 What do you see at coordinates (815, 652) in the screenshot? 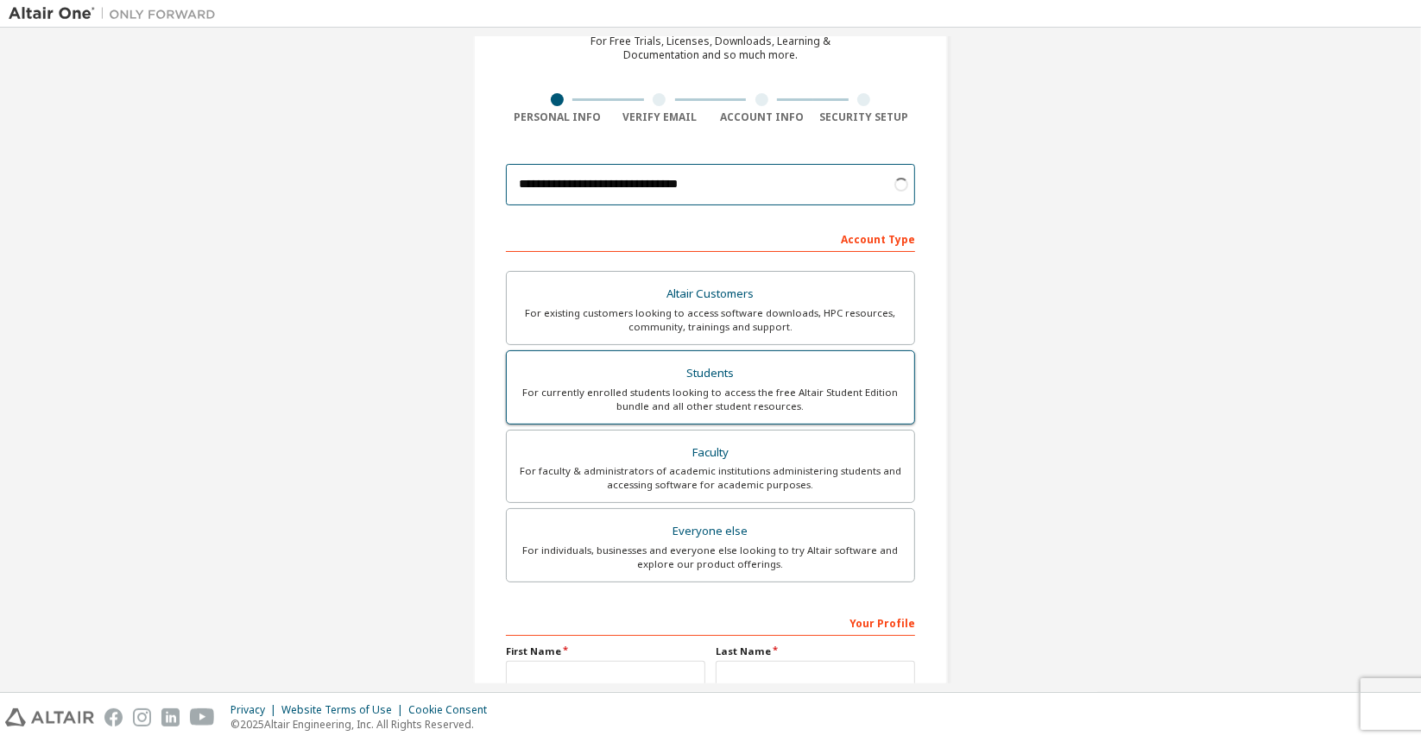
I see `label: Last Name` at bounding box center [815, 652].